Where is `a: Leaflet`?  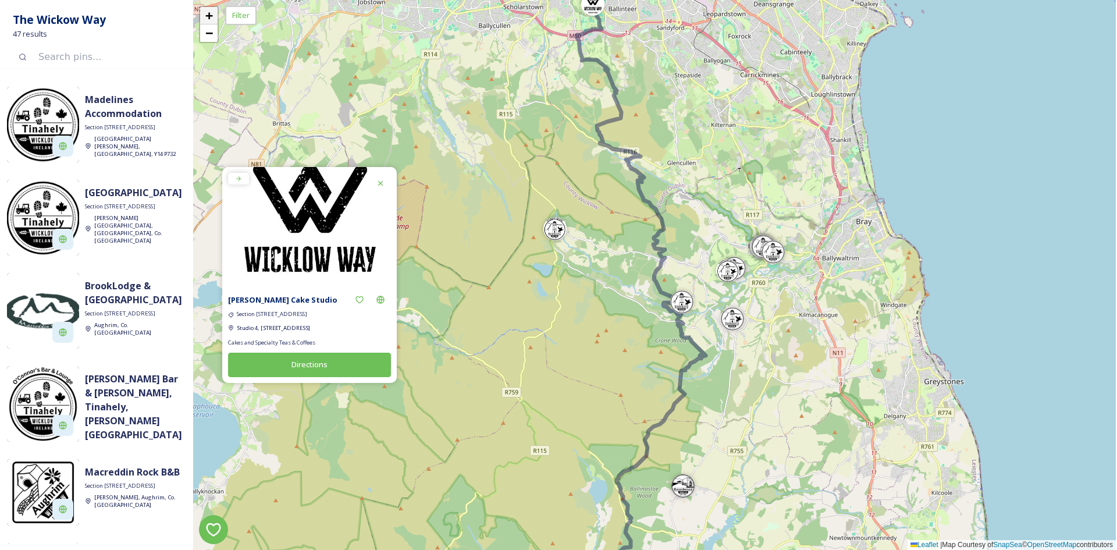
a: Leaflet is located at coordinates (925, 545).